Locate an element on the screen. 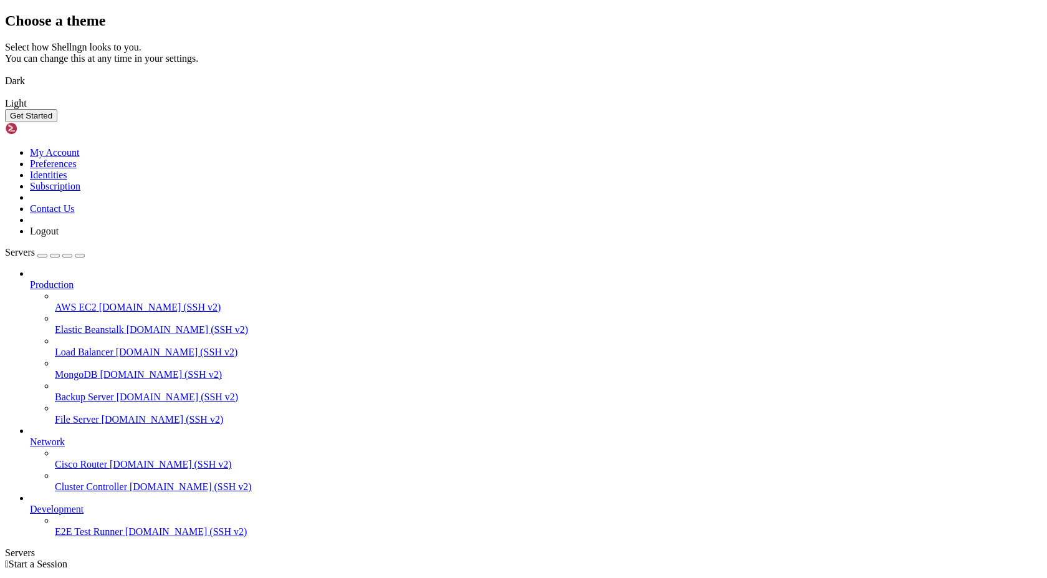 Image resolution: width=1047 pixels, height=578 pixels. a: Preferences is located at coordinates (53, 163).